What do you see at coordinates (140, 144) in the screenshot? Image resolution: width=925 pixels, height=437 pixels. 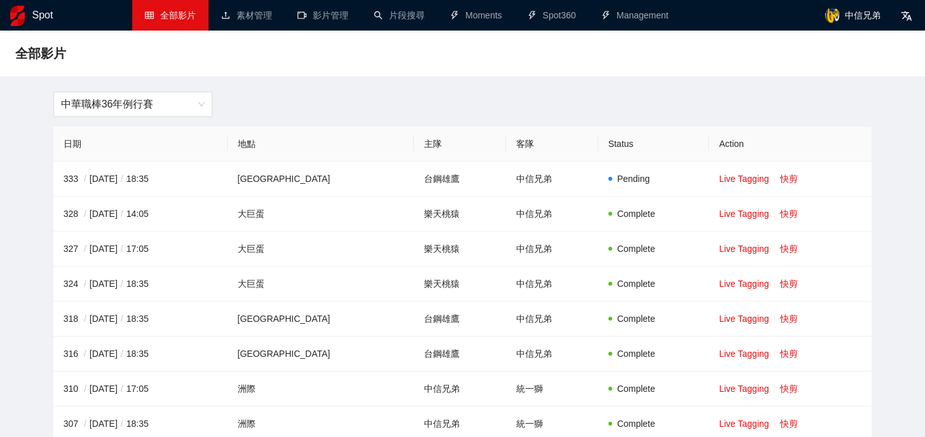 I see `th: 日期` at bounding box center [140, 144].